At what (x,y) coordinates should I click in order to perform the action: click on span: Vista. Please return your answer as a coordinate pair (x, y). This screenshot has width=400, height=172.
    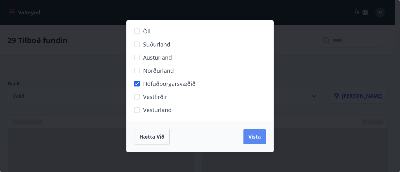
    Looking at the image, I should click on (255, 137).